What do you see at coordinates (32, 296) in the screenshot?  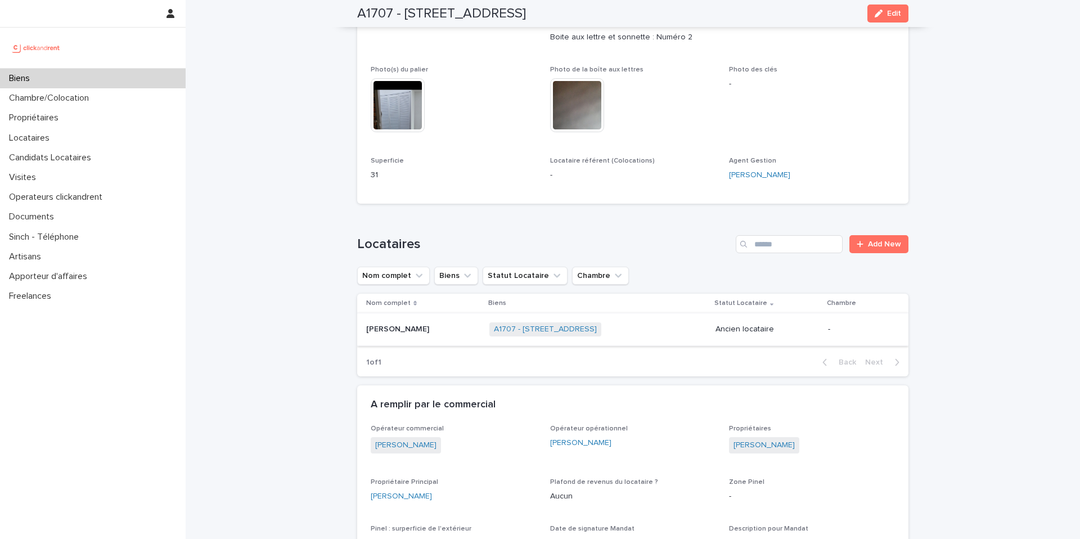 I see `p: Freelances` at bounding box center [32, 296].